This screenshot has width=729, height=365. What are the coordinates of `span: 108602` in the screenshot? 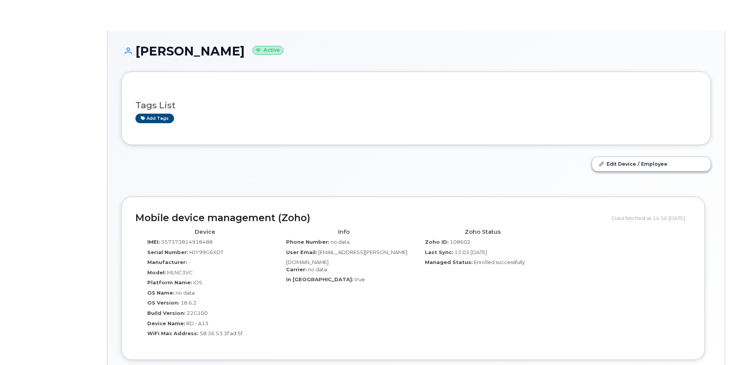 It's located at (460, 242).